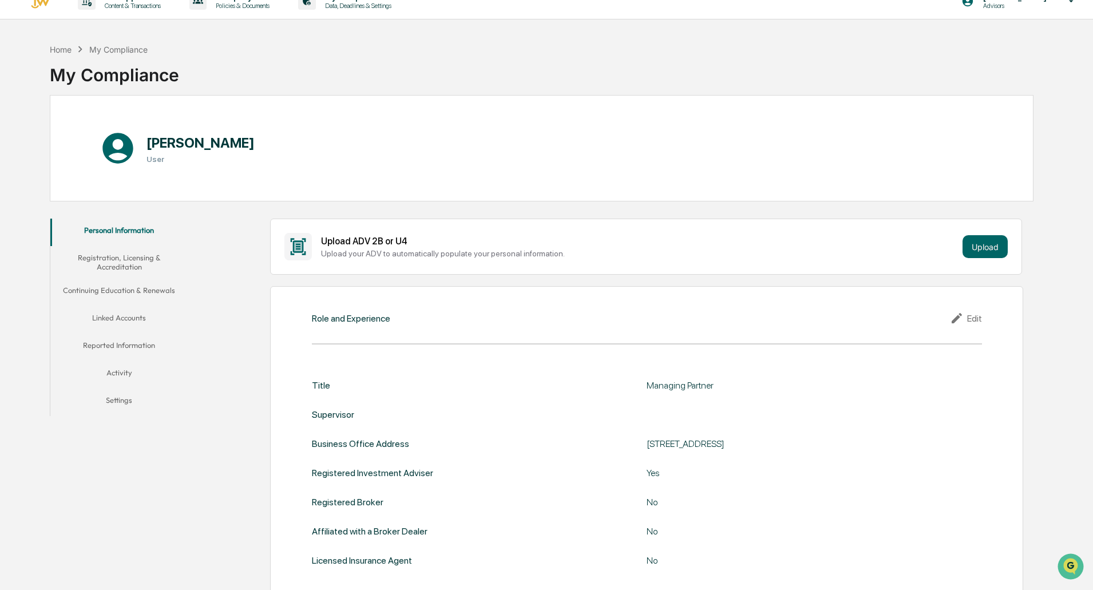 This screenshot has width=1093, height=590. I want to click on div: Registered Investment Adviser, so click(373, 473).